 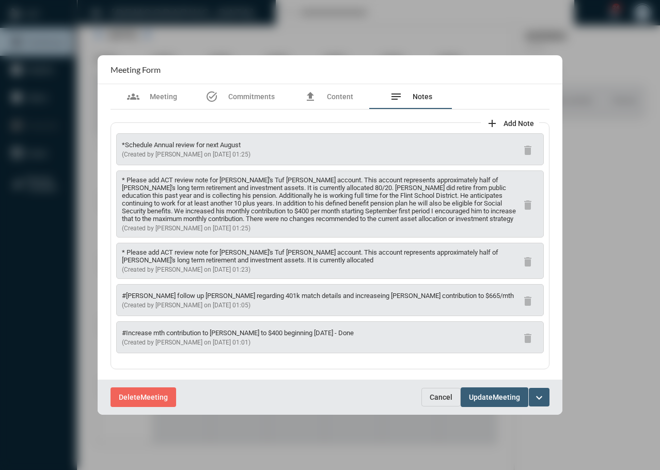 What do you see at coordinates (481, 398) in the screenshot?
I see `span: Update` at bounding box center [481, 398].